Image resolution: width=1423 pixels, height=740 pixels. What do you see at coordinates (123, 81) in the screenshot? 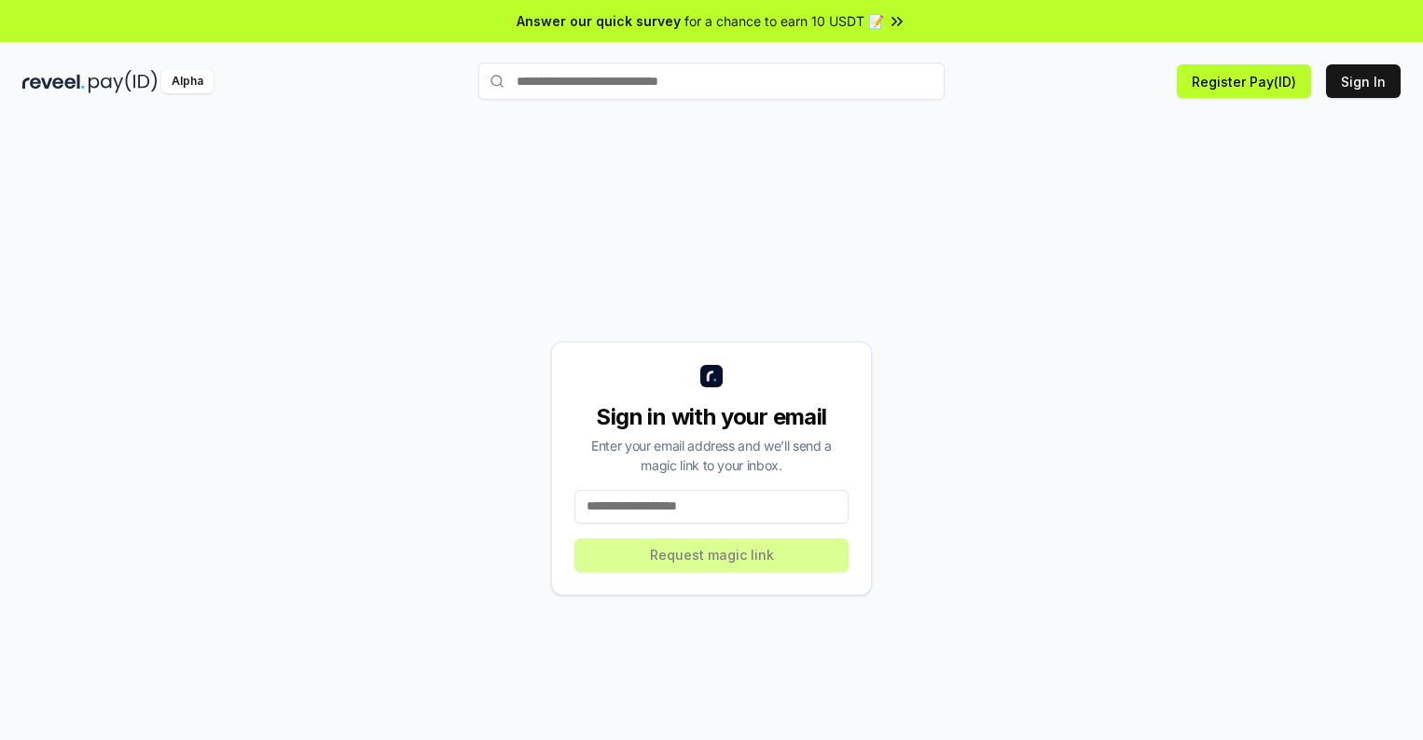
I see `img: pay_id` at bounding box center [123, 81].